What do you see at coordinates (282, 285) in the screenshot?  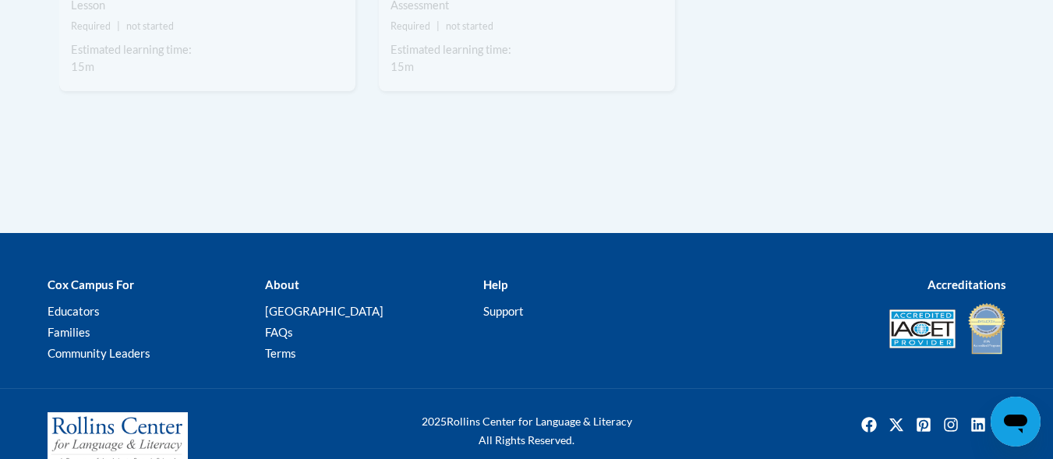 I see `b: About` at bounding box center [282, 285].